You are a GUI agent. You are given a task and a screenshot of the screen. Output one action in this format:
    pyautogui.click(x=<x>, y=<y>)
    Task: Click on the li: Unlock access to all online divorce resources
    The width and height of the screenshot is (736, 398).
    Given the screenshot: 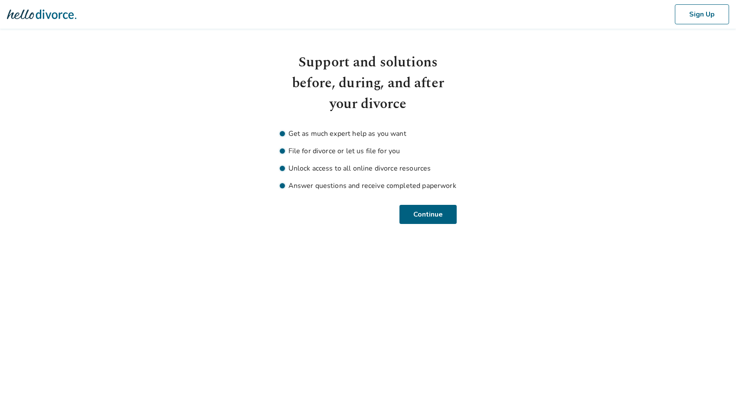 What is the action you would take?
    pyautogui.click(x=368, y=168)
    